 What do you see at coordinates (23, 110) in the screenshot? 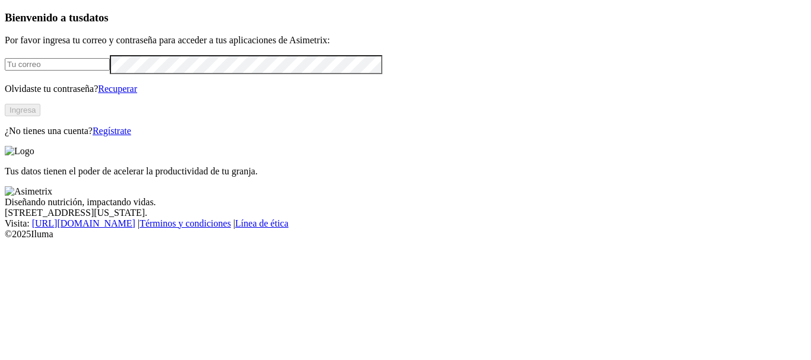
I see `button: Ingresa` at bounding box center [23, 110].